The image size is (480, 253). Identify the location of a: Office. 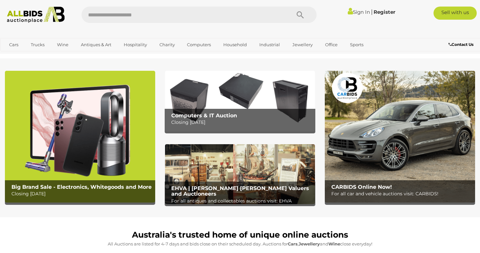
(331, 45).